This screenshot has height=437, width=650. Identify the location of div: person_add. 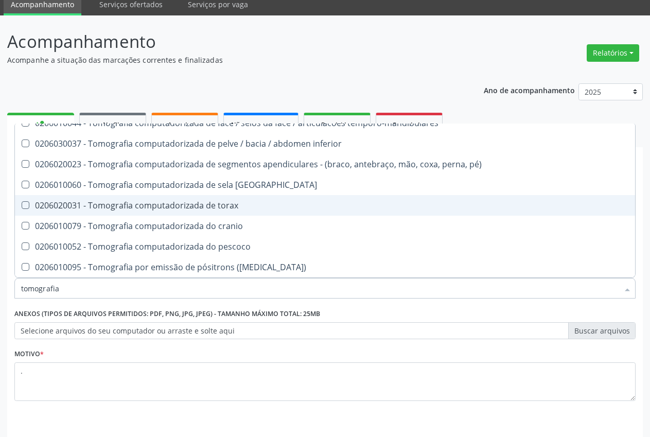
(41, 125).